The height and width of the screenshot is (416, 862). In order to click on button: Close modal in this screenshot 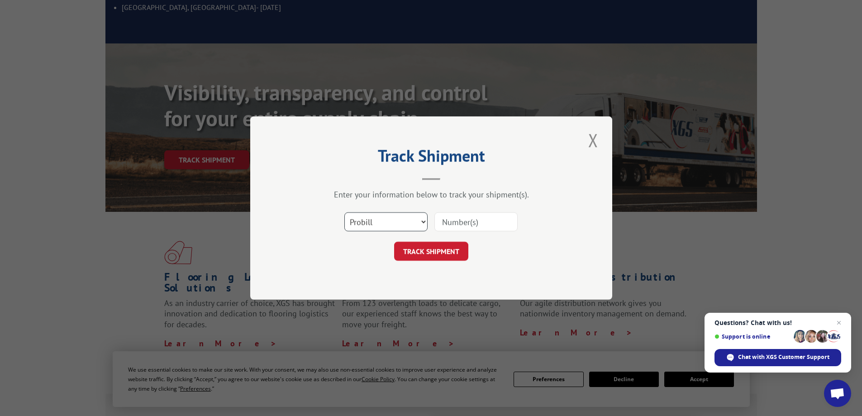, I will do `click(593, 140)`.